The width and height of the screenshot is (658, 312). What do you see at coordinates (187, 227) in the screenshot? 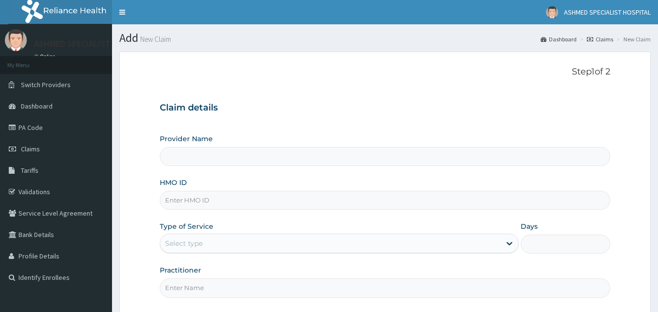
I see `label: Type of Service` at bounding box center [187, 227].